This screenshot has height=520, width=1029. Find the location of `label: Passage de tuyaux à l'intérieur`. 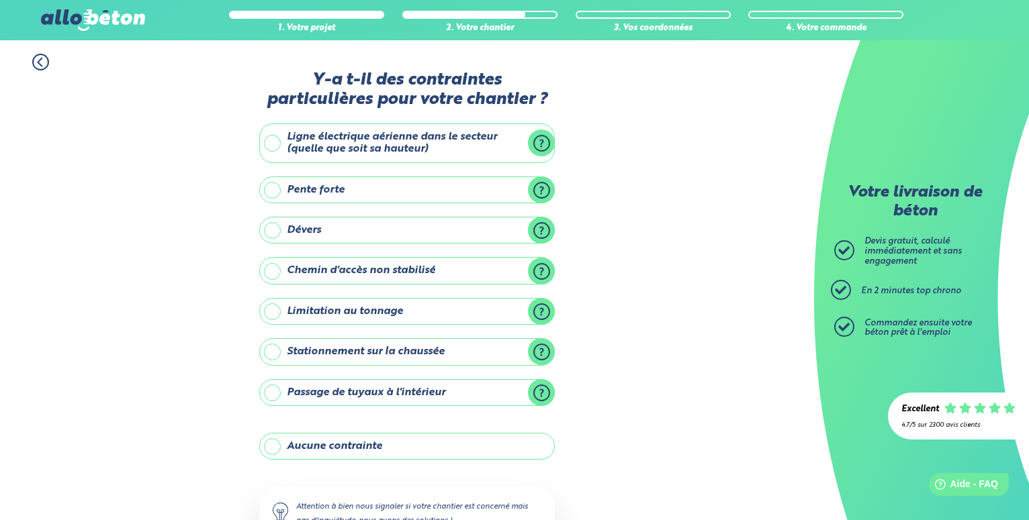

label: Passage de tuyaux à l'intérieur is located at coordinates (407, 393).